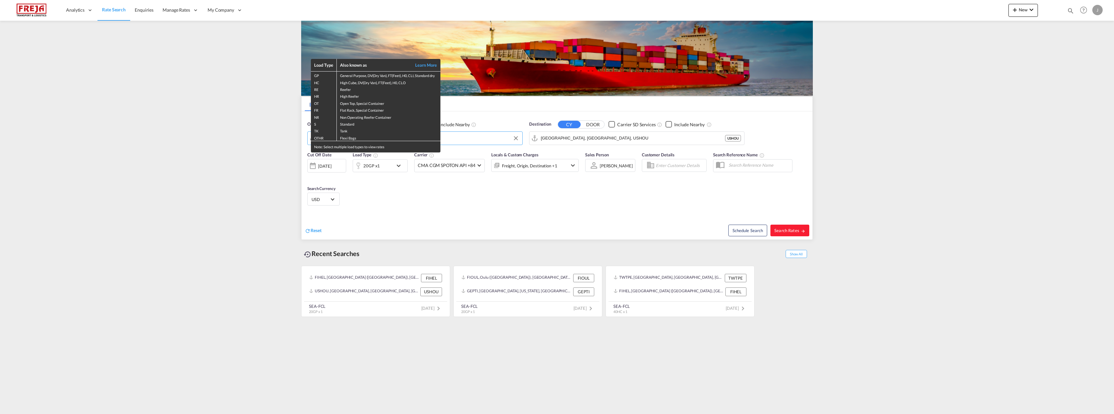 The width and height of the screenshot is (1114, 414). What do you see at coordinates (388, 130) in the screenshot?
I see `td: Tank` at bounding box center [388, 130].